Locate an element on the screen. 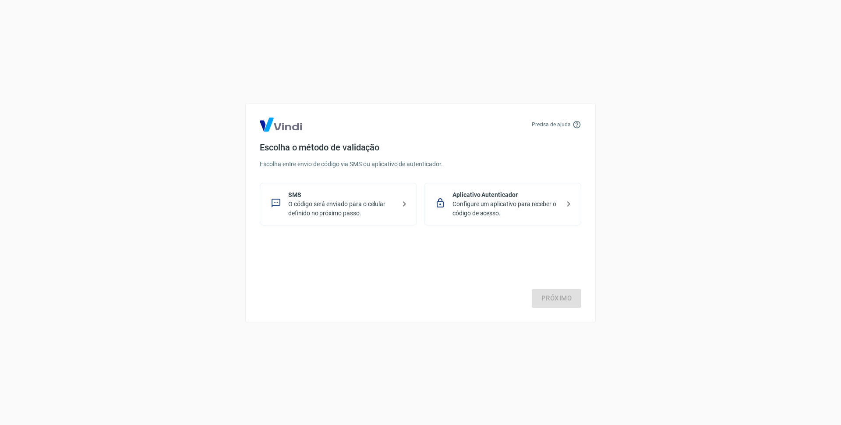 Image resolution: width=841 pixels, height=425 pixels. p: Escolha entre envio de código via SMS ou aplicativo de autenticador. is located at coordinates (421, 164).